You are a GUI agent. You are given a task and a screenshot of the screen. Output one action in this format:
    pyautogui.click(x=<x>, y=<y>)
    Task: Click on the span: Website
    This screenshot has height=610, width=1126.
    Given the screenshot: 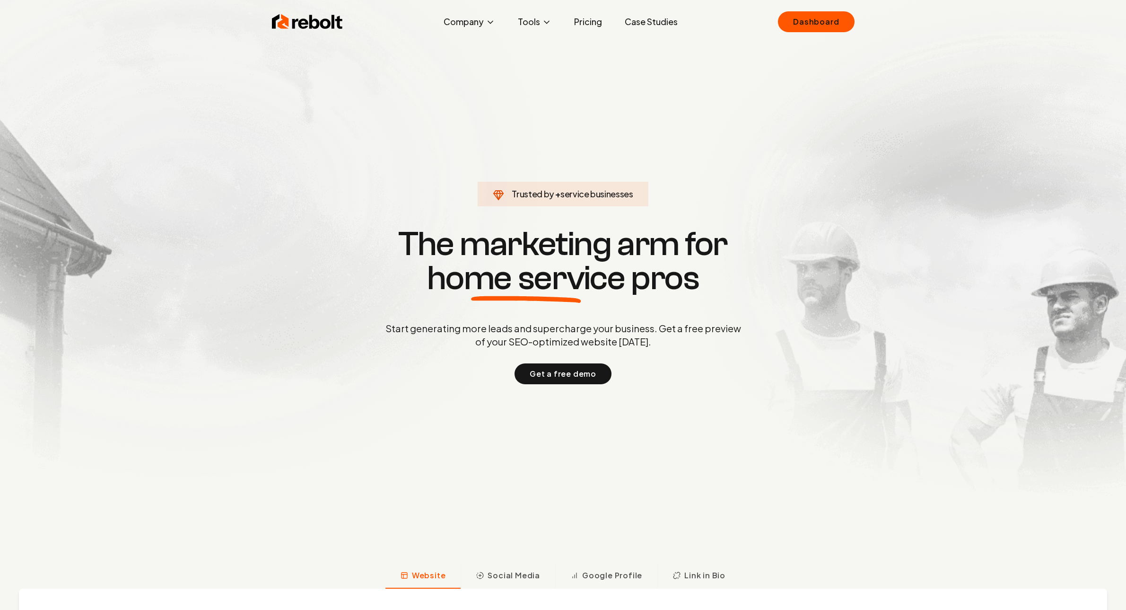 What is the action you would take?
    pyautogui.click(x=429, y=575)
    